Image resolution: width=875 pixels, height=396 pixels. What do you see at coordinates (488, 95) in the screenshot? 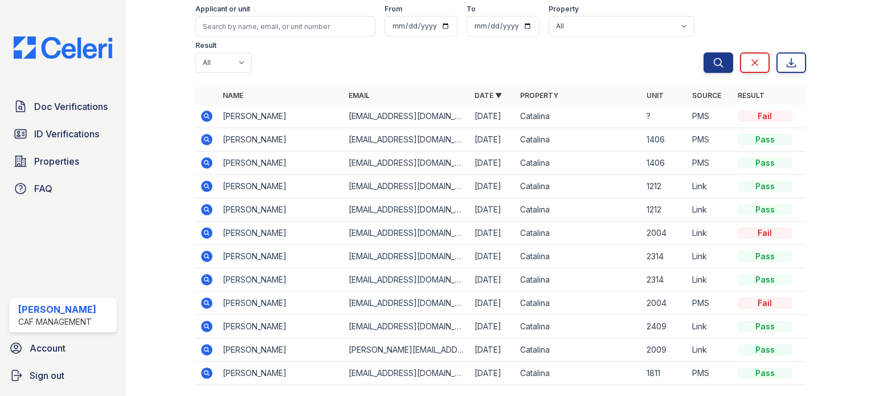
I see `a: Date ▼` at bounding box center [488, 95].